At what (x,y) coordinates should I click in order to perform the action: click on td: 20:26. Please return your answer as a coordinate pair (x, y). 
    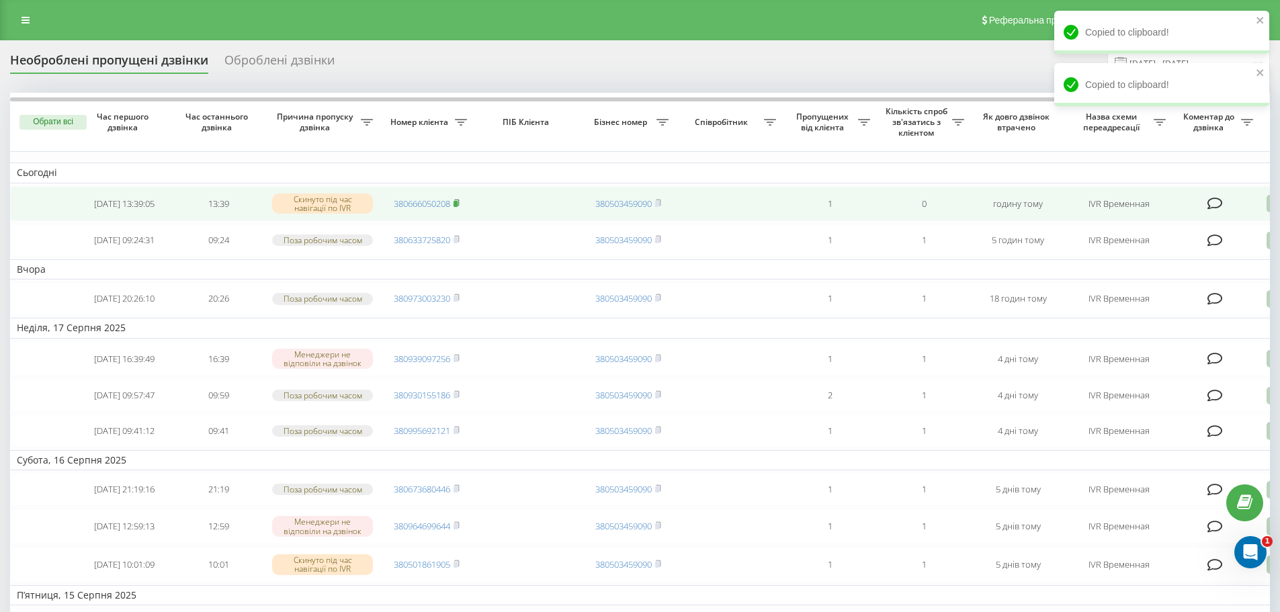
    Looking at the image, I should click on (218, 298).